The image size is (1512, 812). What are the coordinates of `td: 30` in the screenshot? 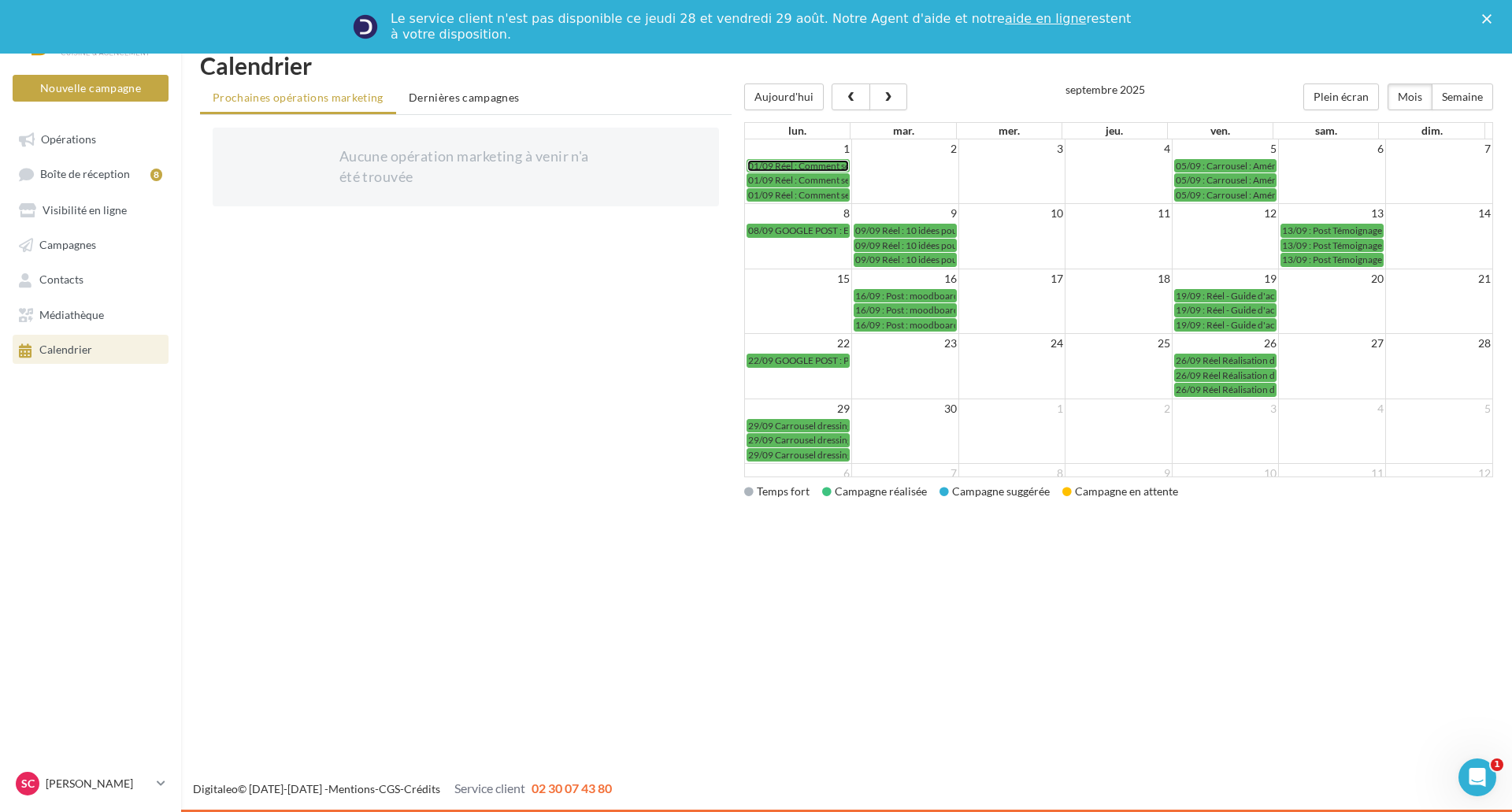 It's located at (904, 408).